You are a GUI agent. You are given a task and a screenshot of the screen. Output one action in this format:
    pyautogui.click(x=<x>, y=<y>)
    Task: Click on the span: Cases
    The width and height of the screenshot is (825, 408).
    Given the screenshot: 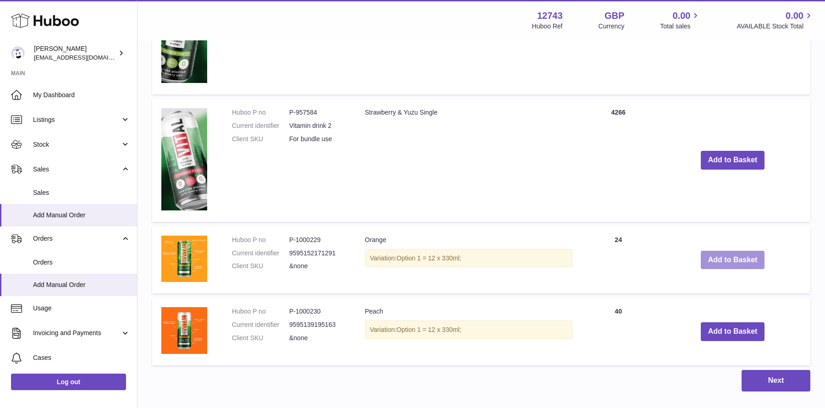 What is the action you would take?
    pyautogui.click(x=82, y=358)
    